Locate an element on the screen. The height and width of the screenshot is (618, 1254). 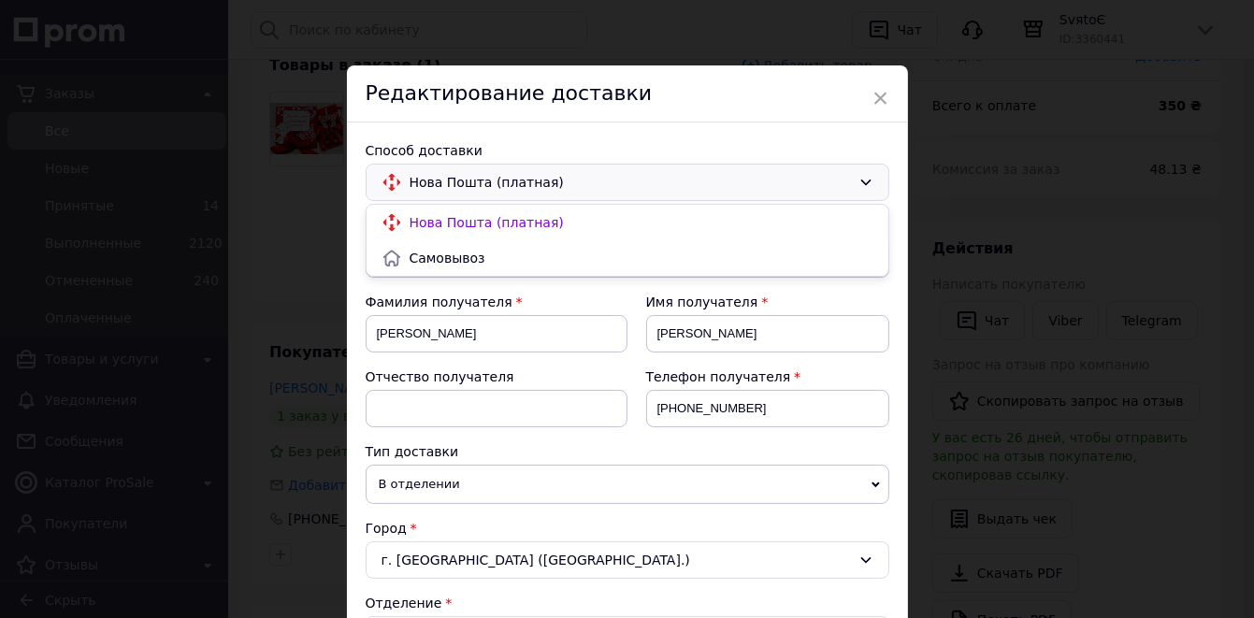
div: Редактирование доставки is located at coordinates (628, 94).